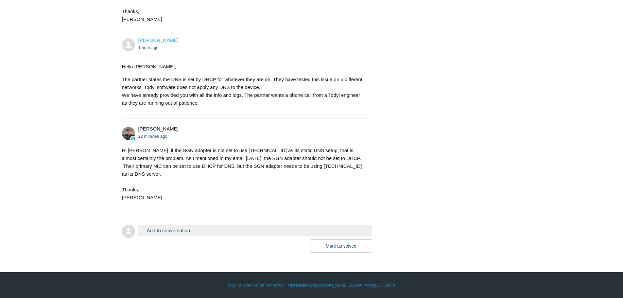 The width and height of the screenshot is (623, 298). What do you see at coordinates (256, 230) in the screenshot?
I see `button: Add to conversation` at bounding box center [256, 230].